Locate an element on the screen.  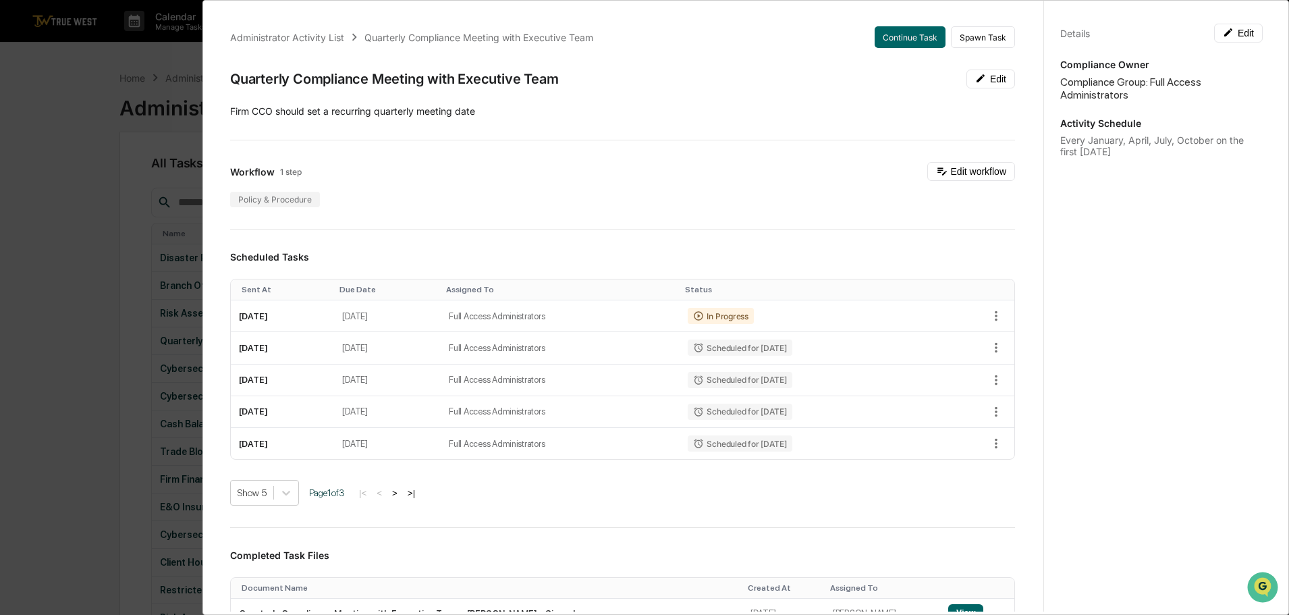
div: Start new chat is located at coordinates (141, 110).